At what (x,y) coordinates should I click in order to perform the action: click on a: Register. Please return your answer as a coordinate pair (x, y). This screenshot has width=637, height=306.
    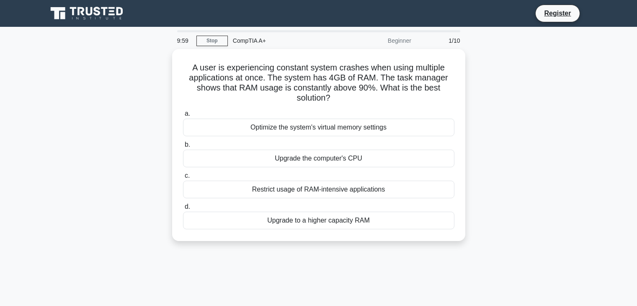
    Looking at the image, I should click on (558, 13).